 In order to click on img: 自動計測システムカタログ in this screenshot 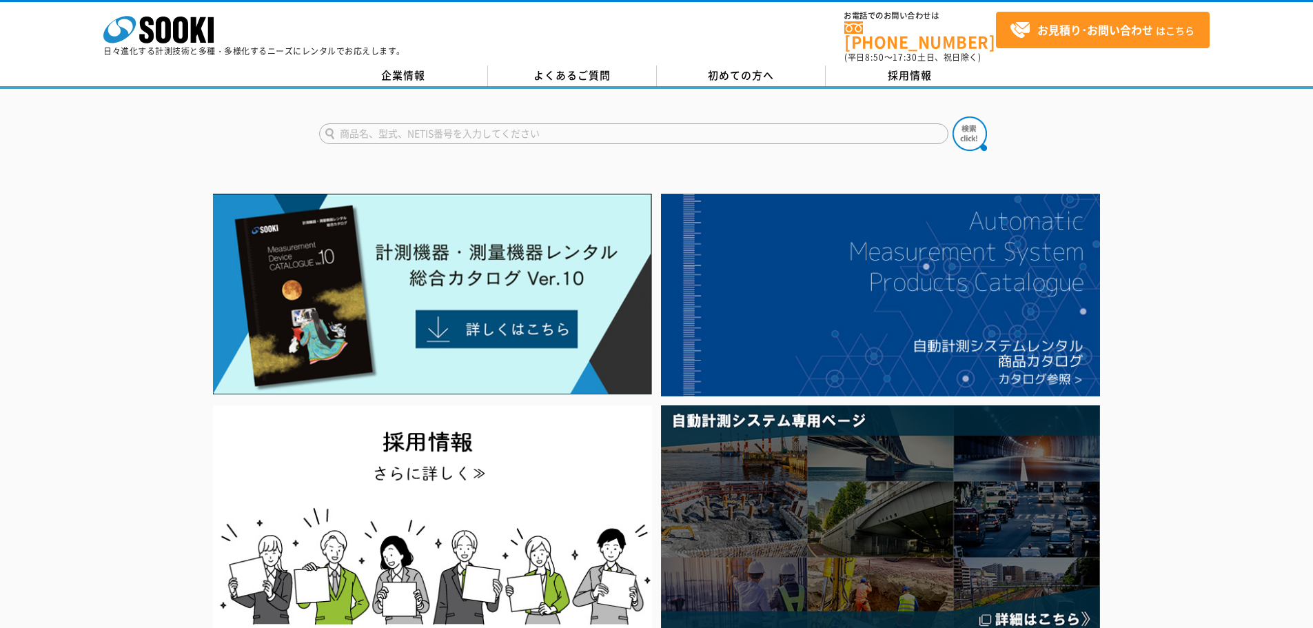, I will do `click(880, 295)`.